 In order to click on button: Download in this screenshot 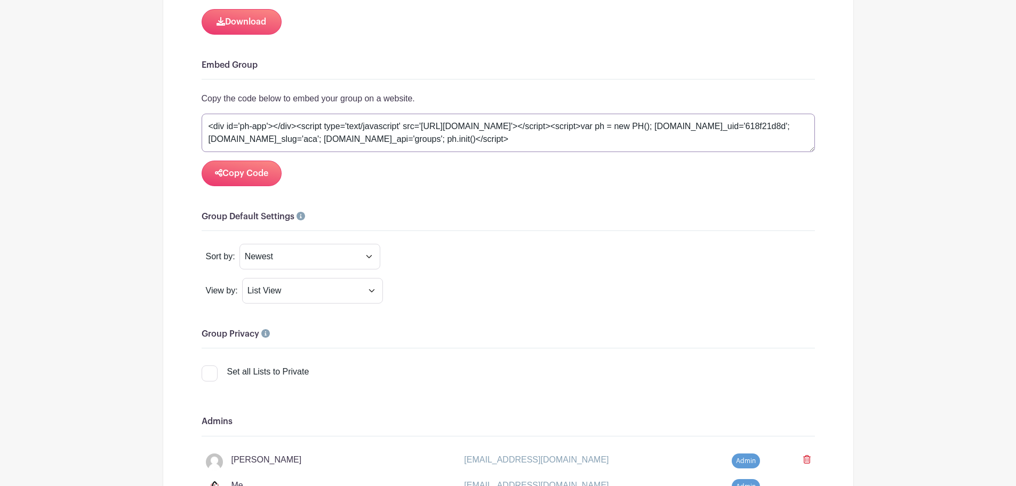, I will do `click(242, 22)`.